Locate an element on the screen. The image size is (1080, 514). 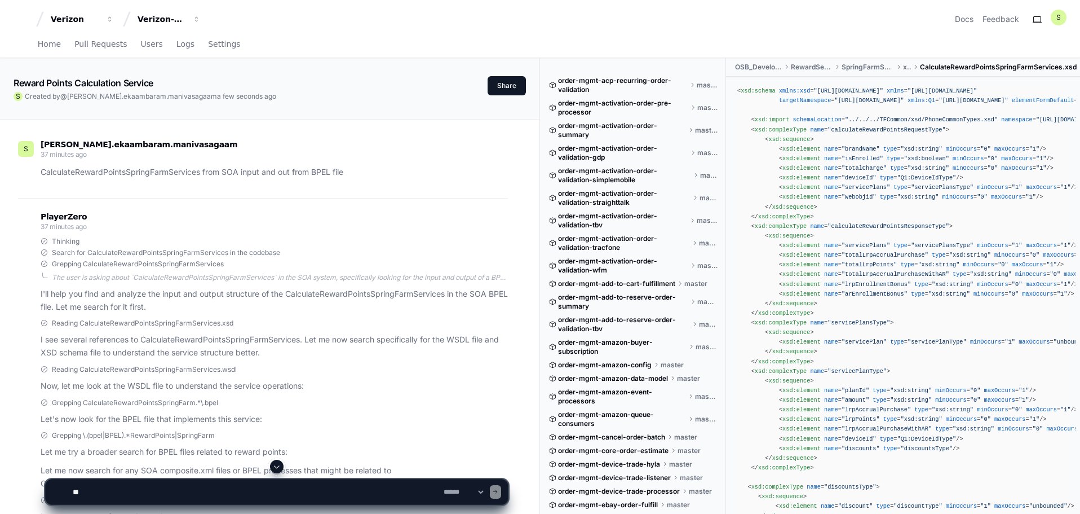
span: "calculateRewardPointsResponseType" is located at coordinates (889, 226).